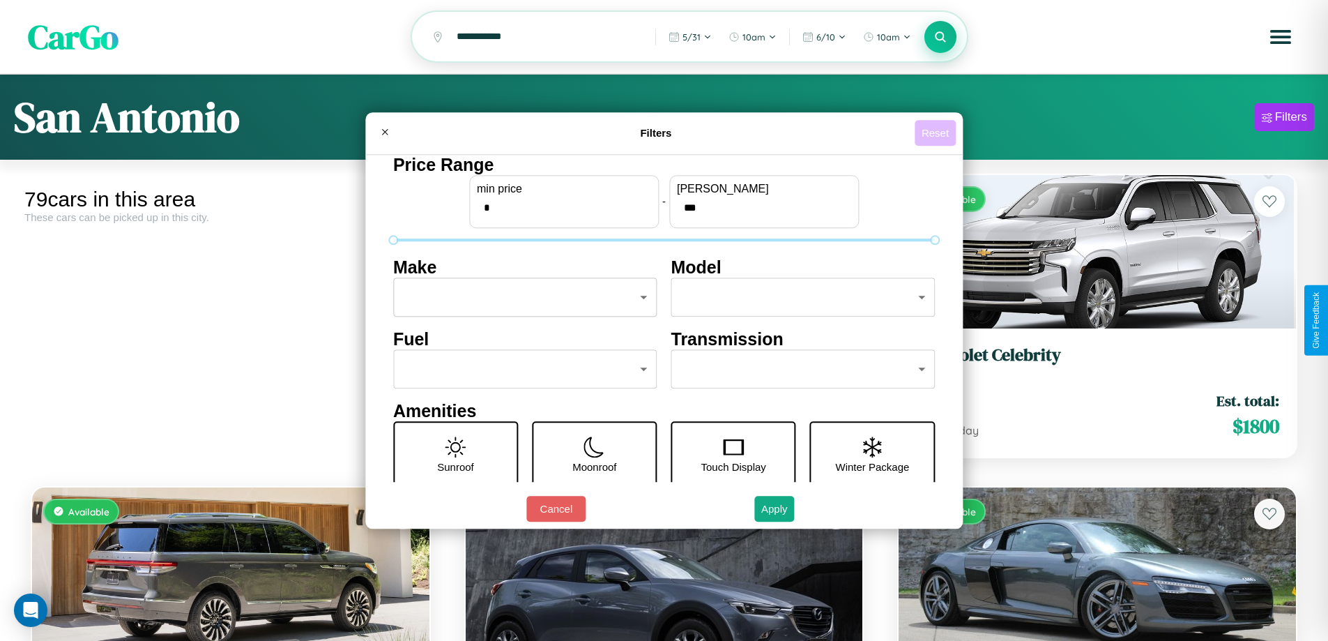  What do you see at coordinates (803, 339) in the screenshot?
I see `h4: Transmission` at bounding box center [803, 339].